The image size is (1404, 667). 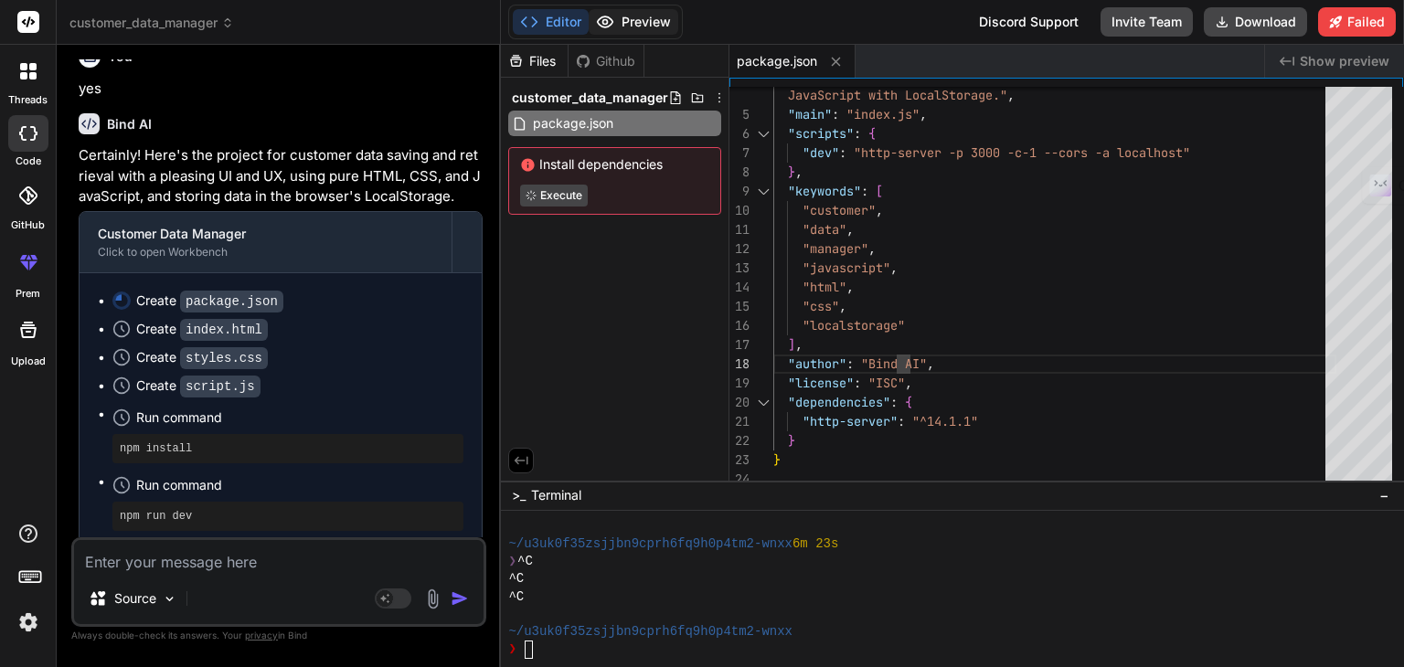 I want to click on div: 21, so click(x=740, y=421).